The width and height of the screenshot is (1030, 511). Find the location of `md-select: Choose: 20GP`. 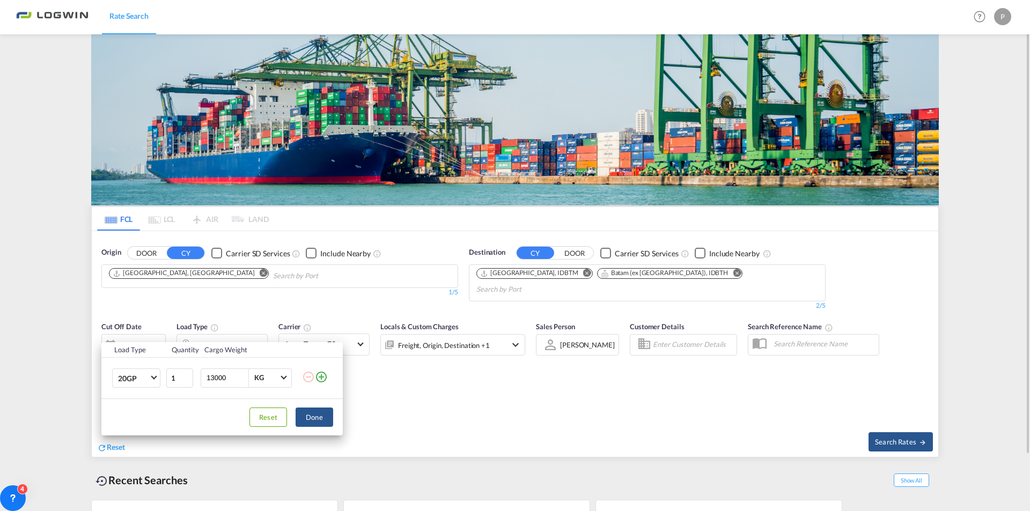

md-select: Choose: 20GP is located at coordinates (136, 378).